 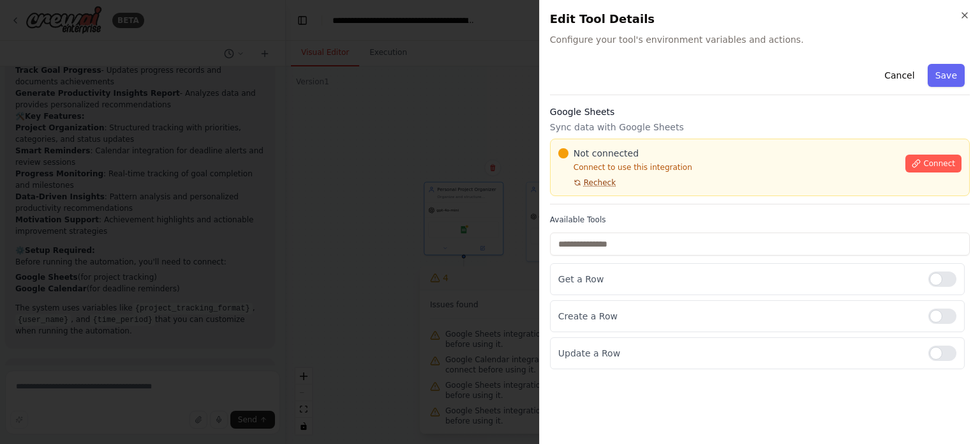 What do you see at coordinates (940, 163) in the screenshot?
I see `span: Connect` at bounding box center [940, 163].